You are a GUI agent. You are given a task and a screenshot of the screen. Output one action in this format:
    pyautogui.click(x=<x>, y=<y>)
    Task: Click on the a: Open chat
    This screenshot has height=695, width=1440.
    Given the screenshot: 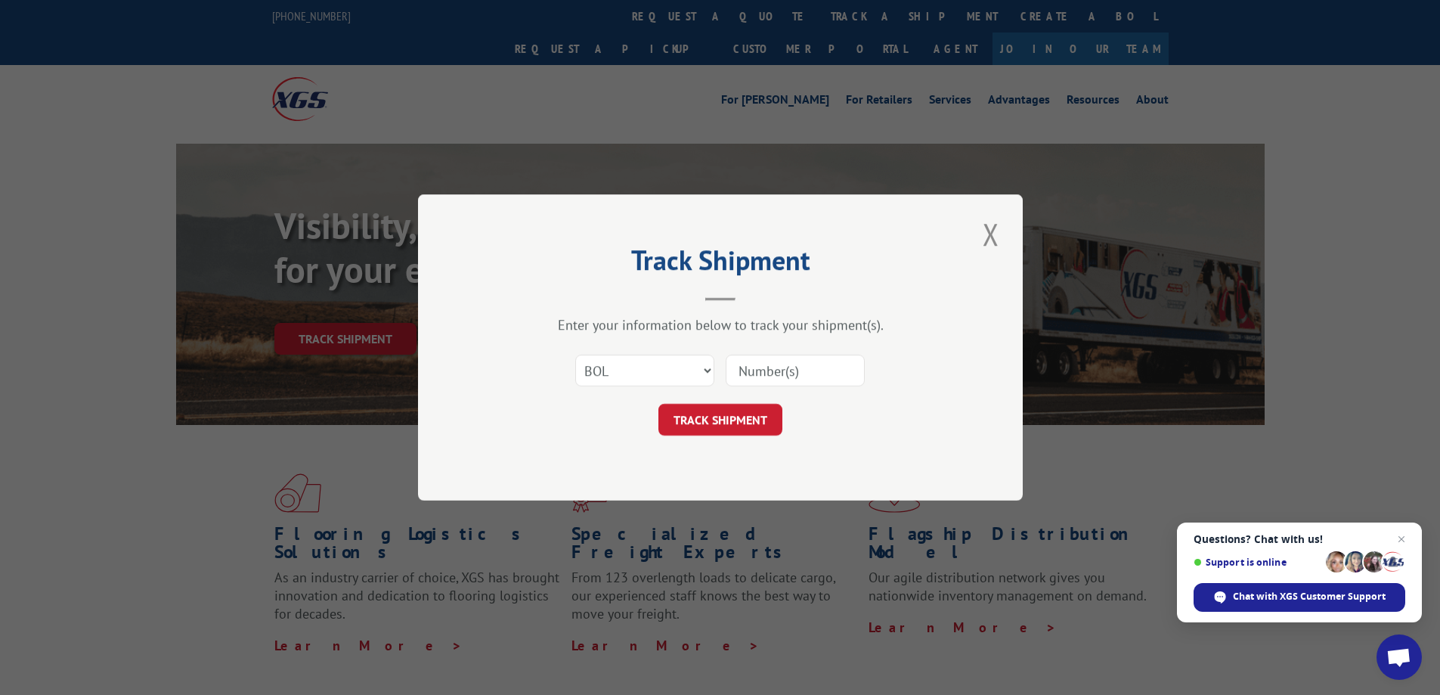 What is the action you would take?
    pyautogui.click(x=1399, y=657)
    